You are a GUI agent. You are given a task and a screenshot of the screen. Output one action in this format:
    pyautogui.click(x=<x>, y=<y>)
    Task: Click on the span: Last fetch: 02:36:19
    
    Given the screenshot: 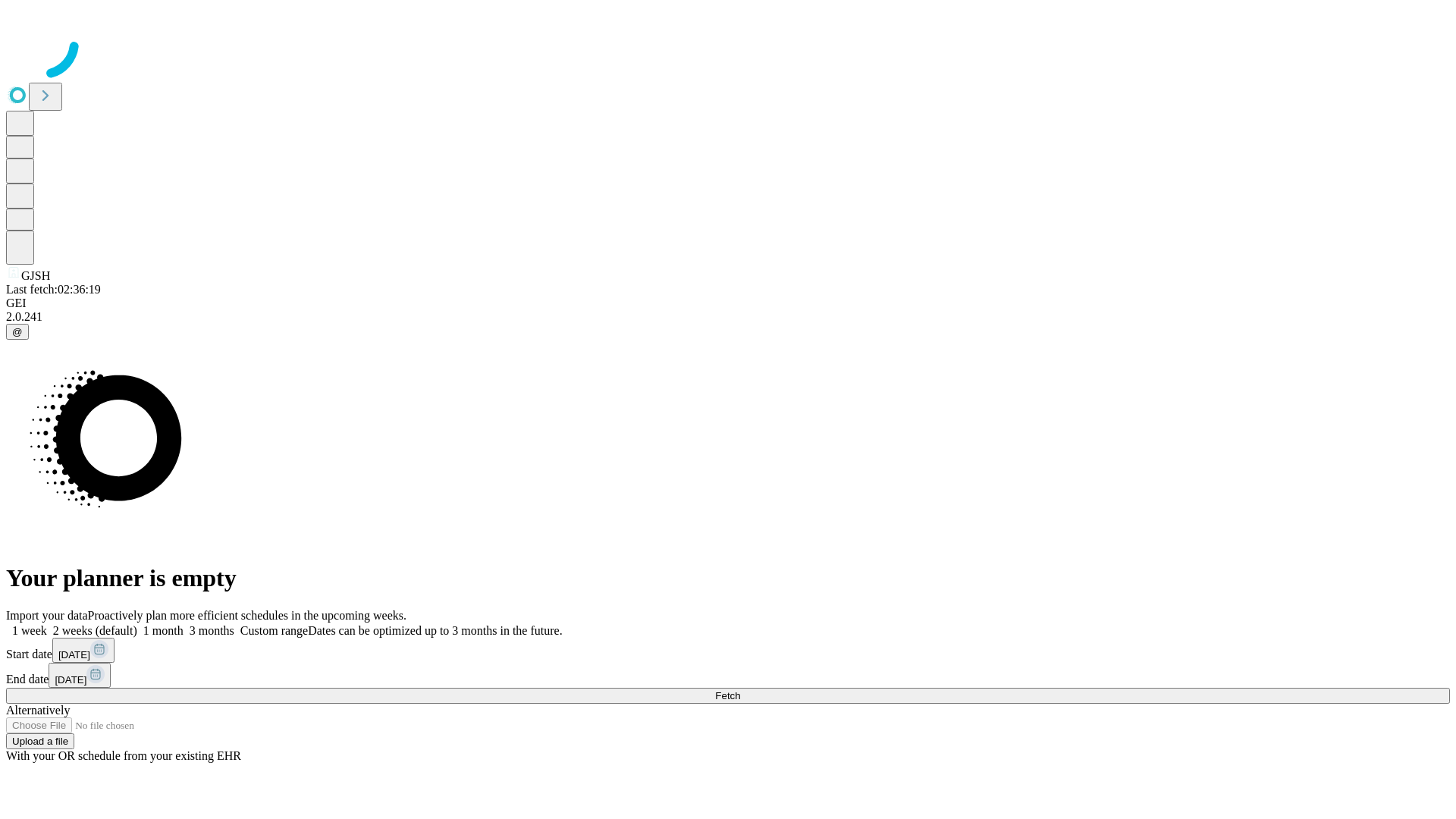 What is the action you would take?
    pyautogui.click(x=53, y=289)
    